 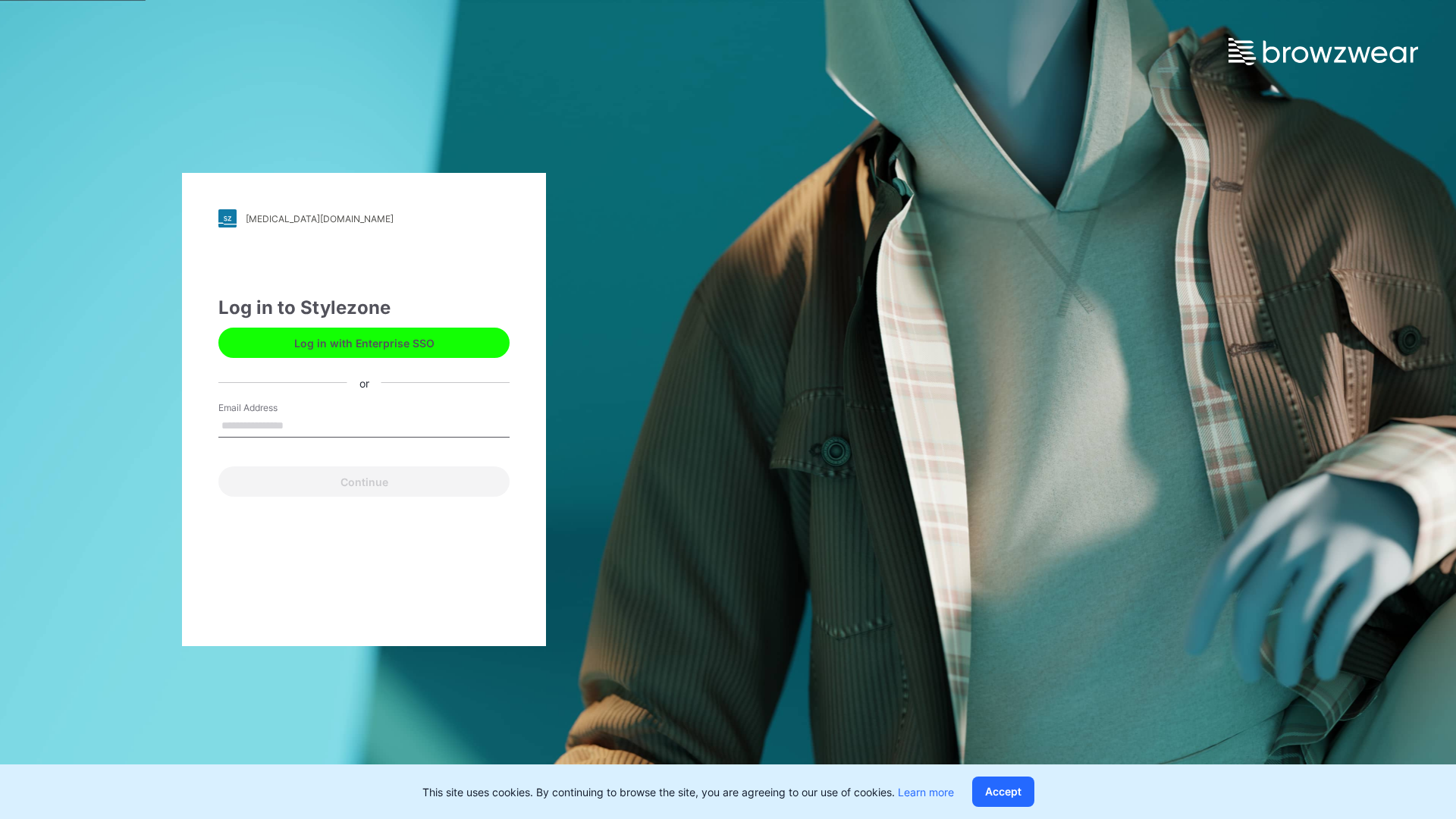 I want to click on button: Log in with Enterprise SSO, so click(x=364, y=343).